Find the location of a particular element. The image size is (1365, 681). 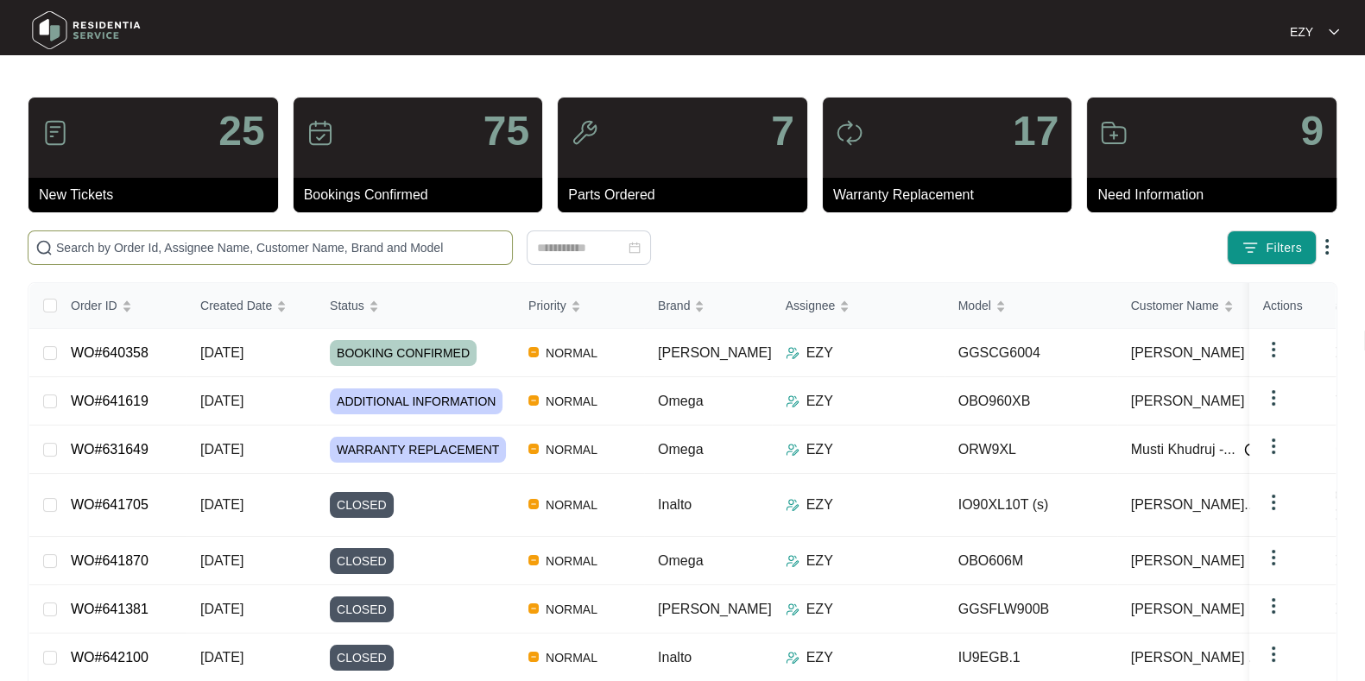

p: 17 is located at coordinates (1035, 131).